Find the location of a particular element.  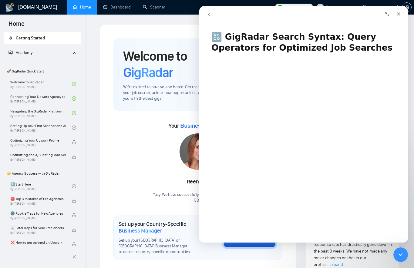

span: user is located at coordinates (320, 7).